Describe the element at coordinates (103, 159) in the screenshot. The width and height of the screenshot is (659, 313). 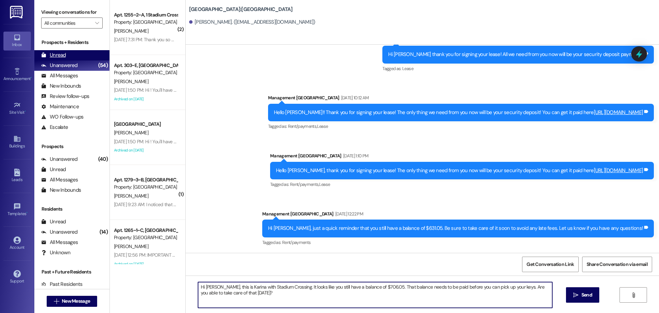
I see `div: (40)` at that location.